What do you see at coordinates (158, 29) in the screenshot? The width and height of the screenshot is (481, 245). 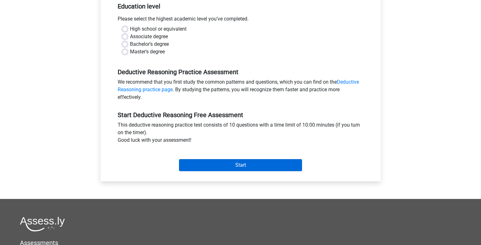 I see `label: High school or equivalent` at bounding box center [158, 29].